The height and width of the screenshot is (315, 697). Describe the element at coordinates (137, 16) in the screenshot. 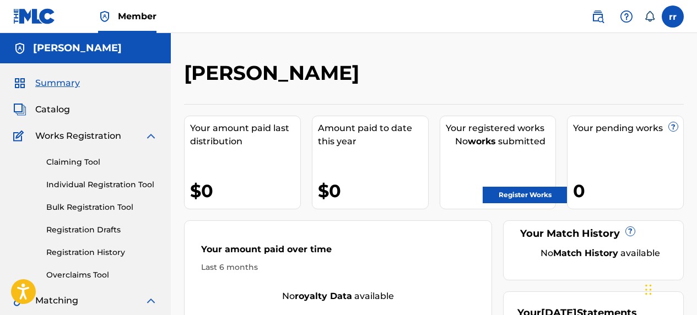

I see `span: Member` at that location.